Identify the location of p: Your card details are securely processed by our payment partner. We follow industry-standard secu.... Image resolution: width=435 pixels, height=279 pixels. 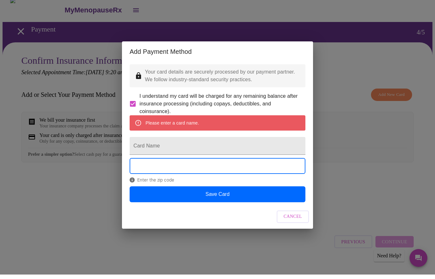
(223, 80).